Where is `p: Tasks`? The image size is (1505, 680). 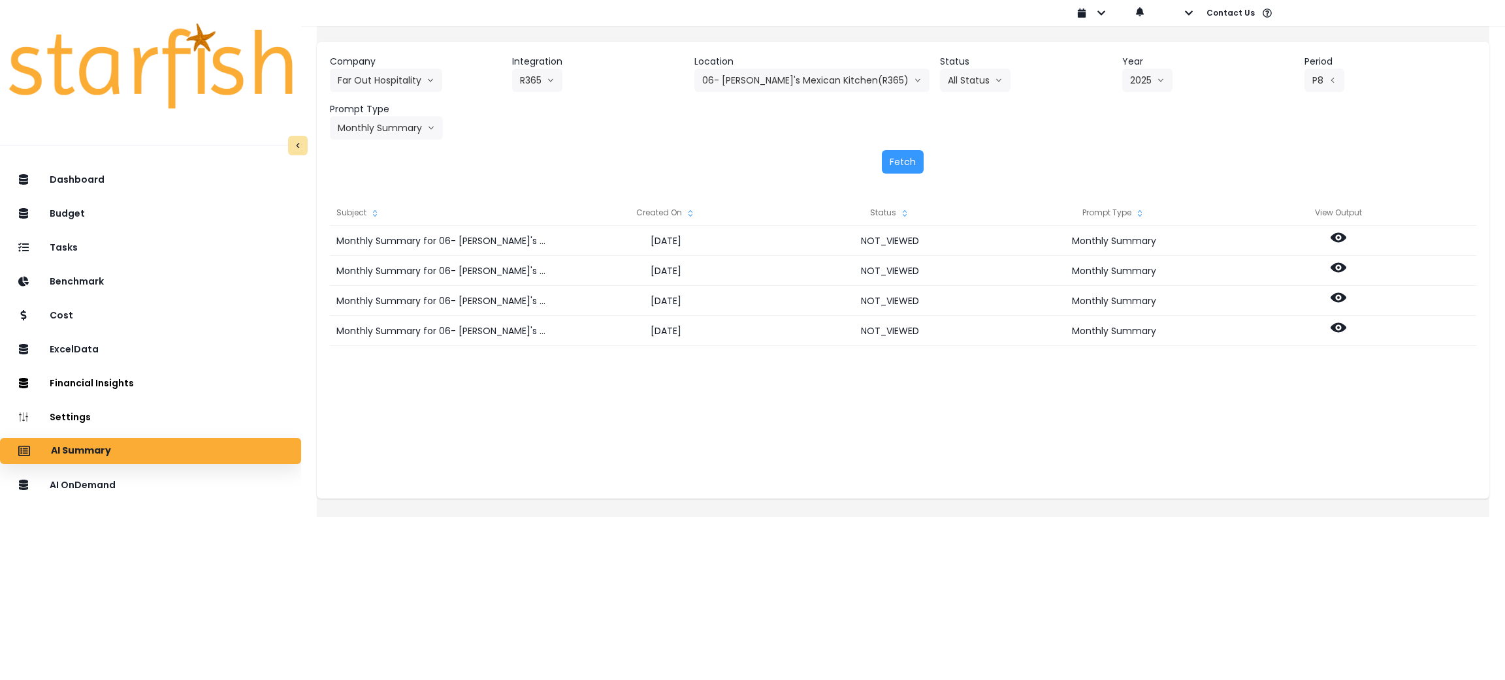 p: Tasks is located at coordinates (63, 247).